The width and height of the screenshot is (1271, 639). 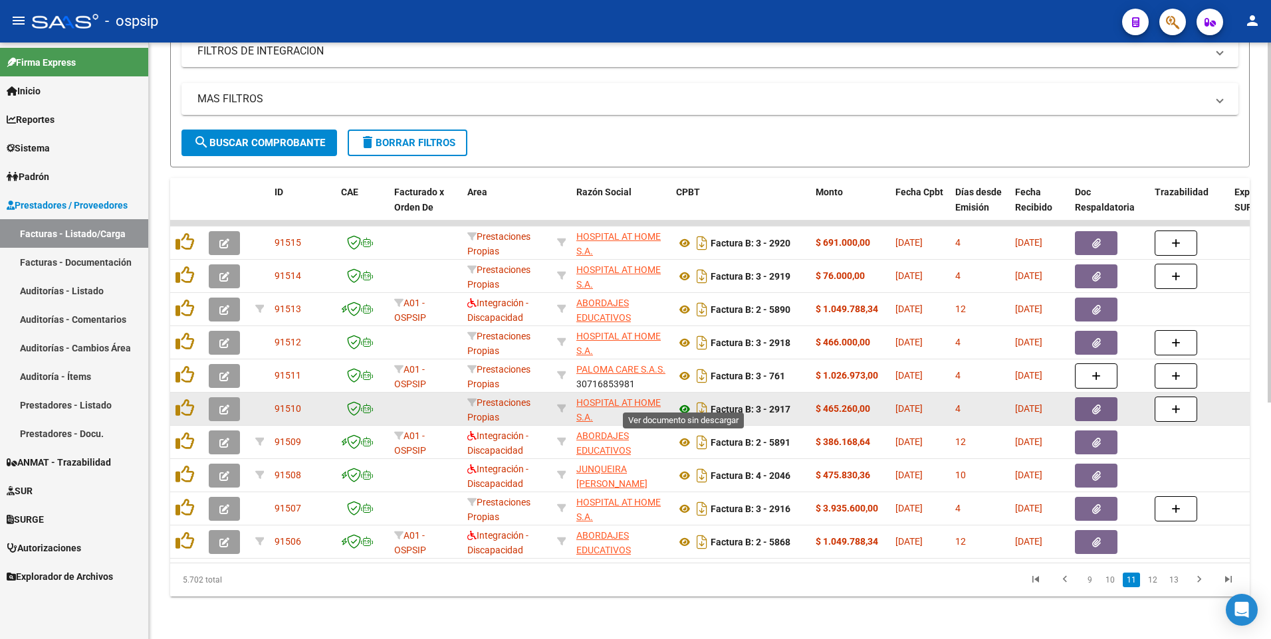 What do you see at coordinates (19, 21) in the screenshot?
I see `mat-icon: menu` at bounding box center [19, 21].